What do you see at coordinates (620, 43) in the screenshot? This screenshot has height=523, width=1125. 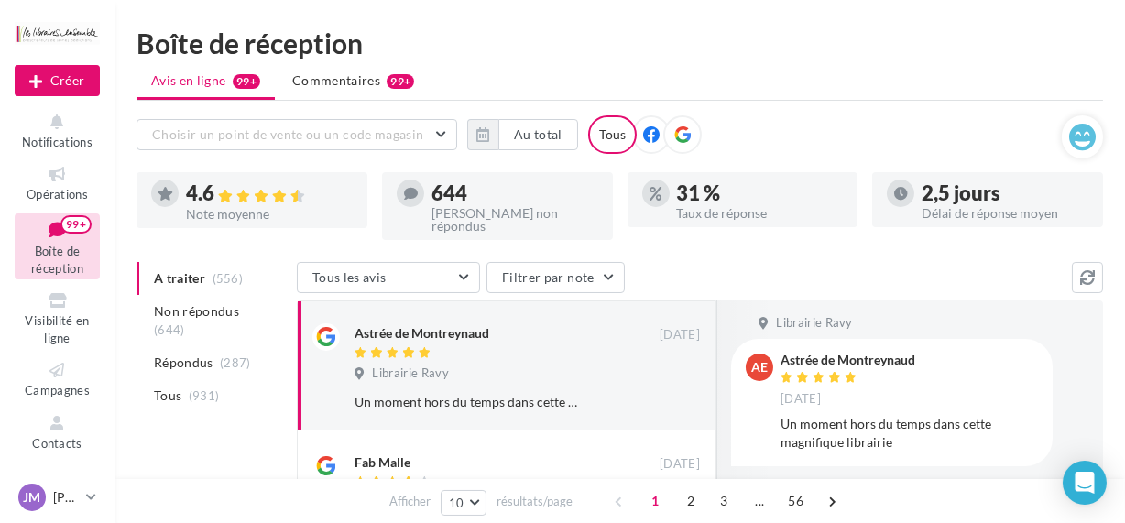 I see `div: Boîte de réception` at bounding box center [620, 43].